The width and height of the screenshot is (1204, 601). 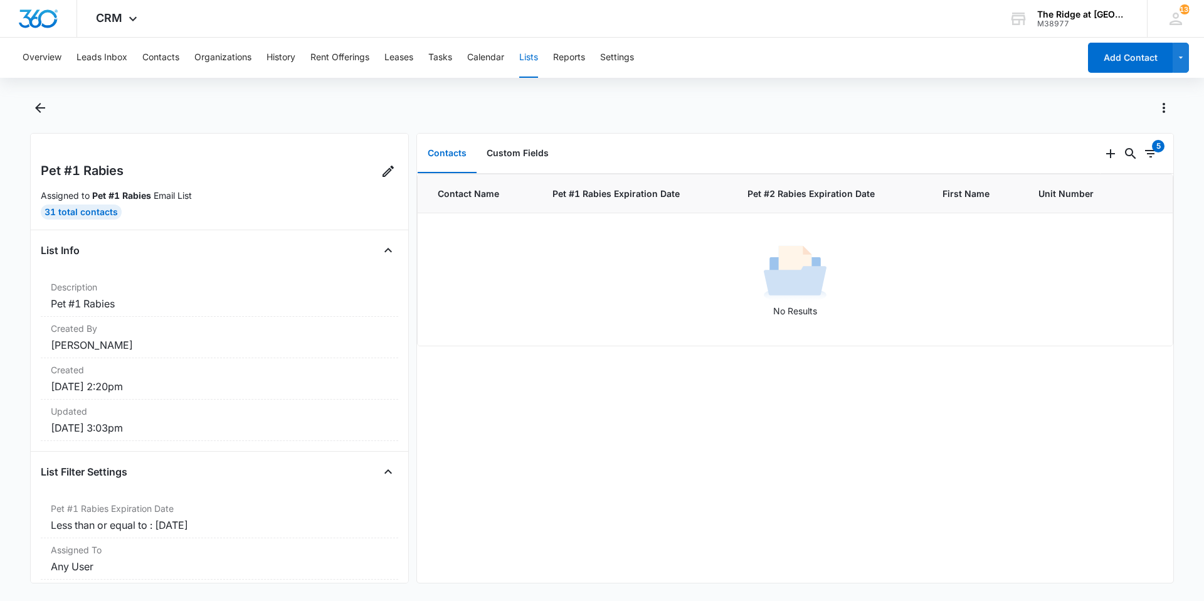 I want to click on span: 135, so click(x=1184, y=9).